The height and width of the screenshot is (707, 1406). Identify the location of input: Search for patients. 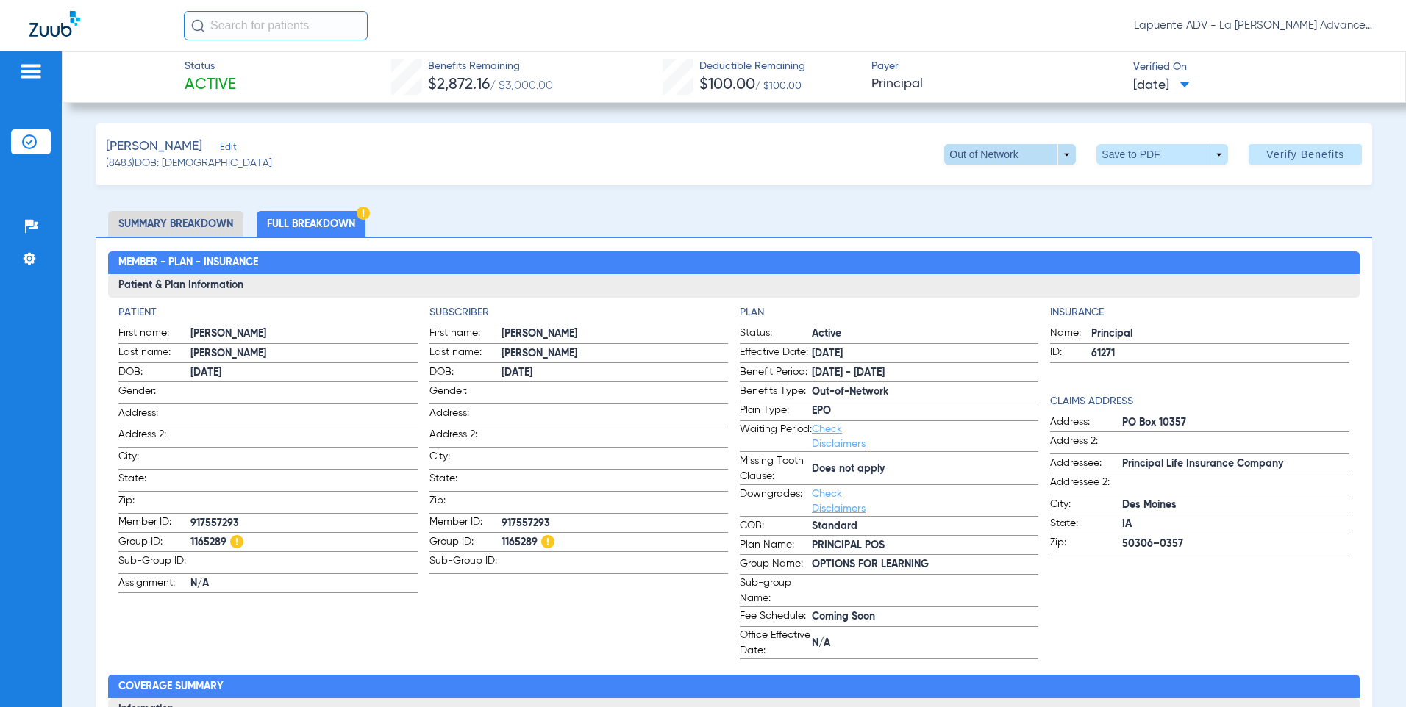
(276, 26).